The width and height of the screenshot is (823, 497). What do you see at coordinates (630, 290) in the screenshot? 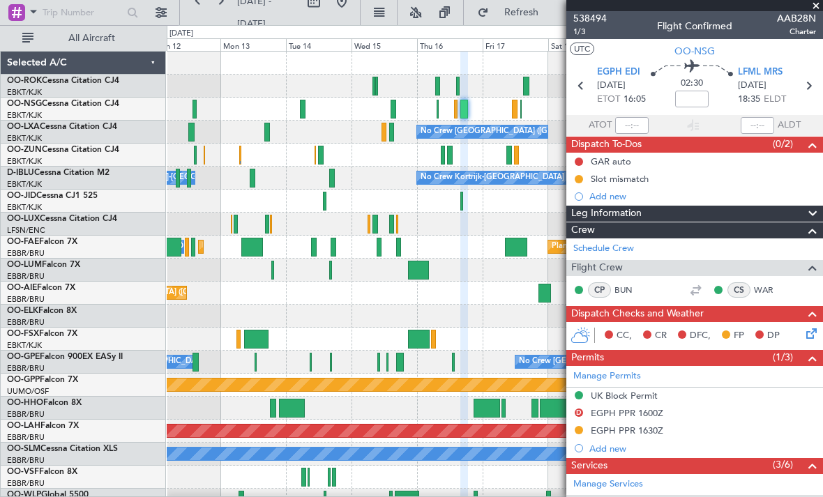
I see `a: BUN` at bounding box center [630, 290].